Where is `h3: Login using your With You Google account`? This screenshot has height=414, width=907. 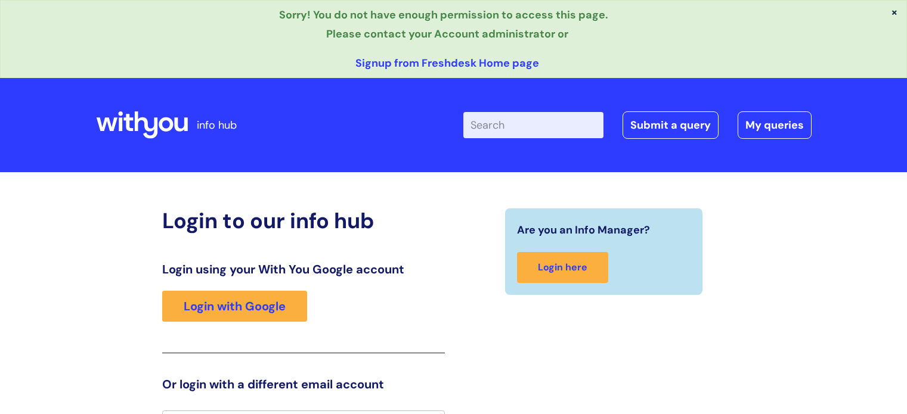
h3: Login using your With You Google account is located at coordinates (303, 269).